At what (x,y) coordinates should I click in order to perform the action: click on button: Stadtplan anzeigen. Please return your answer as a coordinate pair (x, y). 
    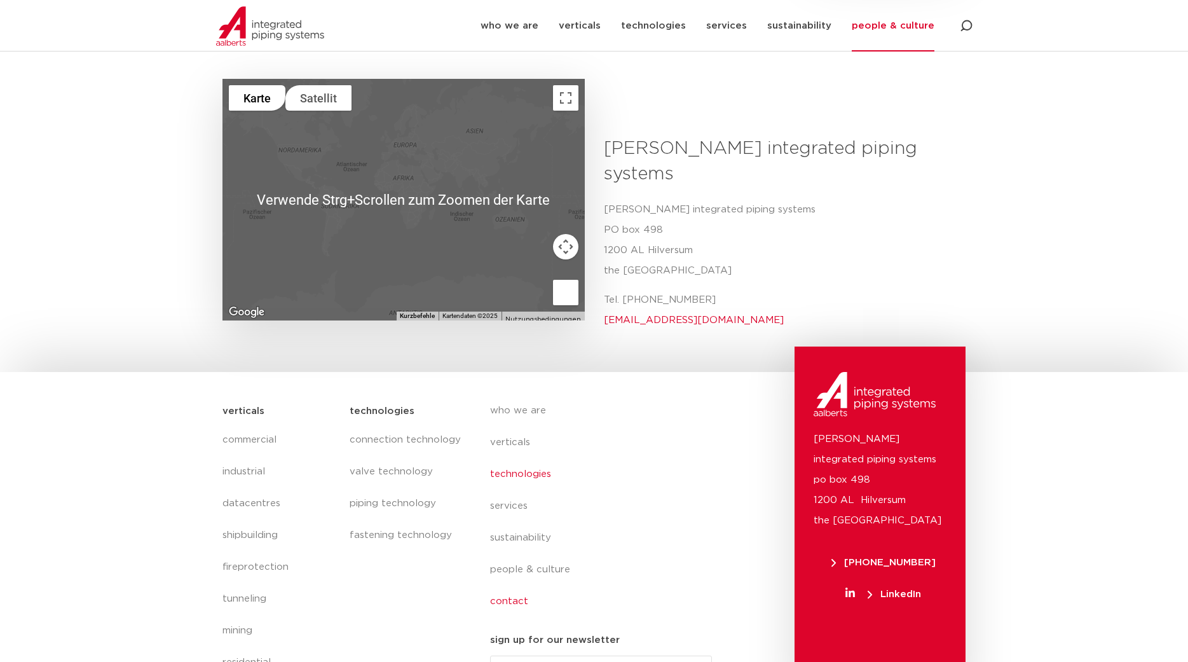
    Looking at the image, I should click on (257, 98).